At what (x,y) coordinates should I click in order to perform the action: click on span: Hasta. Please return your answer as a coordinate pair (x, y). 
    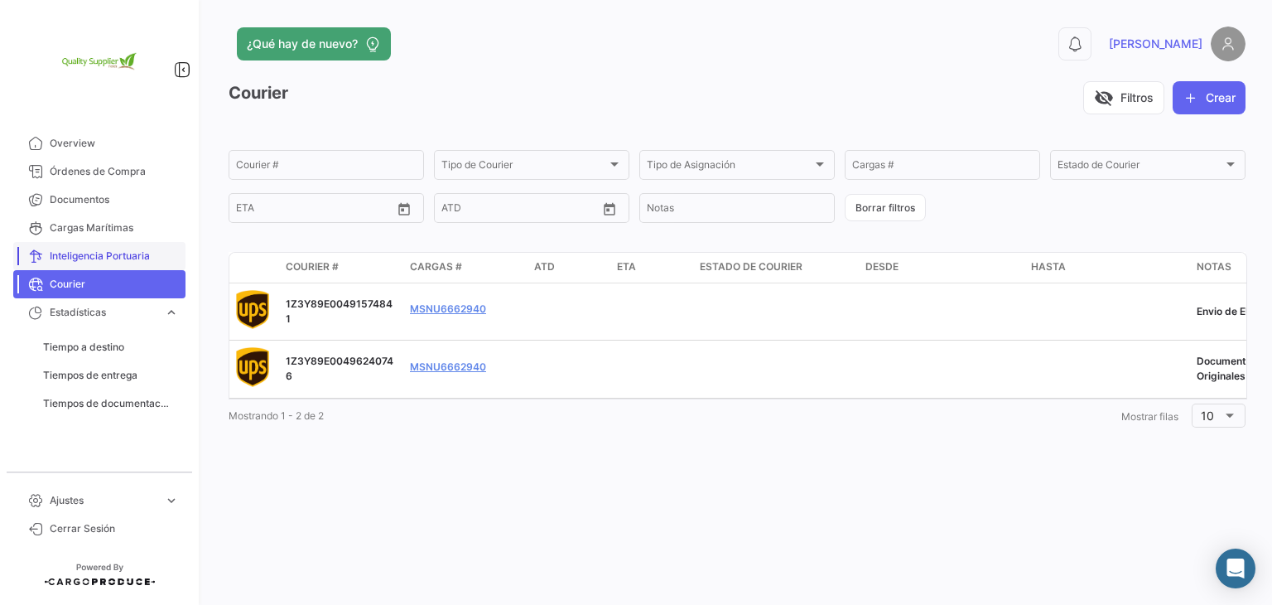
    Looking at the image, I should click on (1048, 267).